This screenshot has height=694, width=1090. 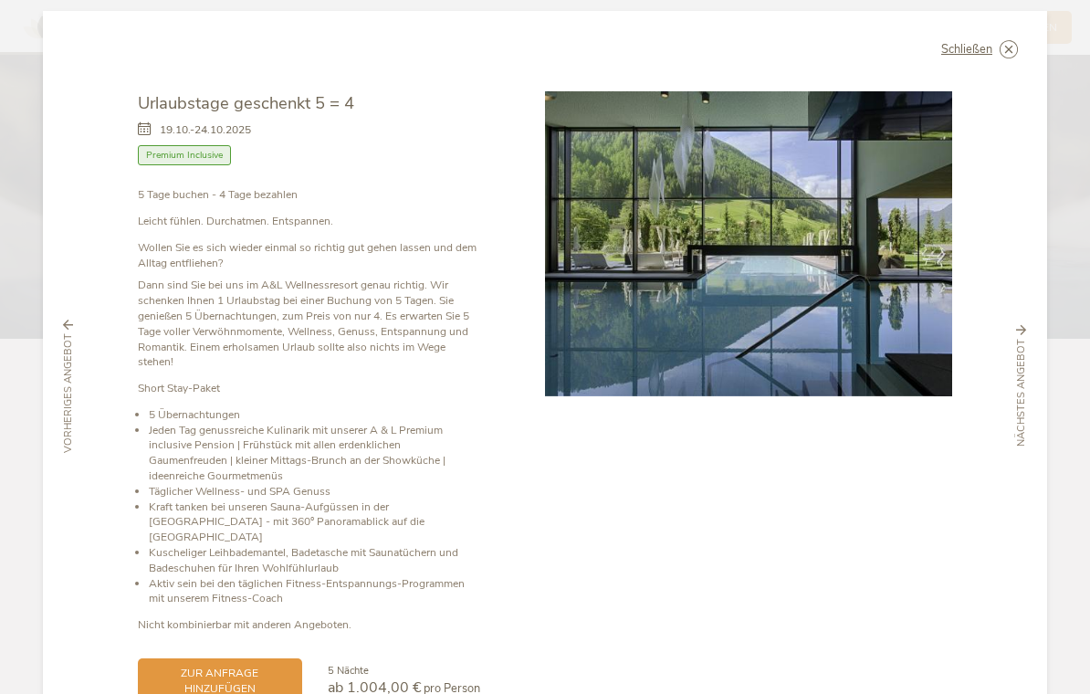 What do you see at coordinates (1021, 393) in the screenshot?
I see `span: nächstes Angebot` at bounding box center [1021, 393].